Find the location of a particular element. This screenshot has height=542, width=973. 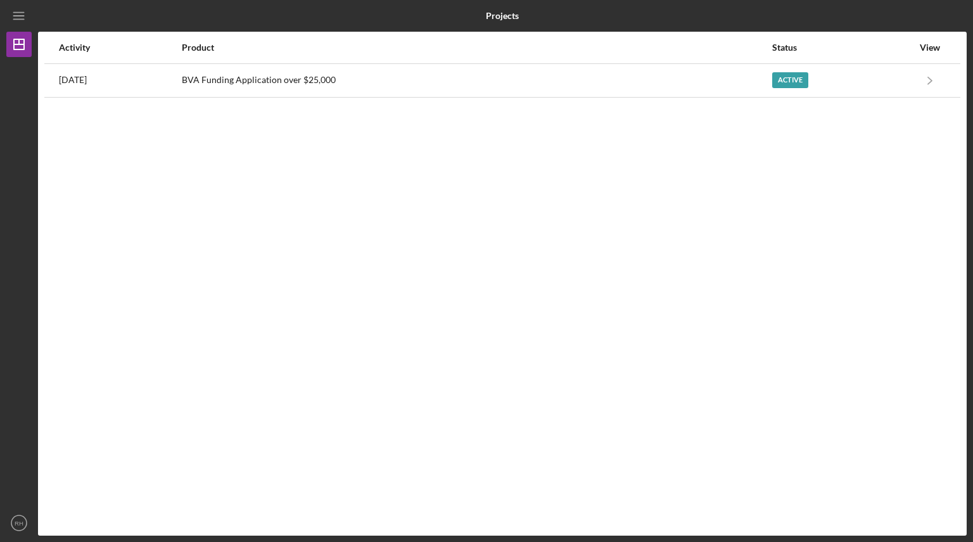

div: Product is located at coordinates (477, 48).